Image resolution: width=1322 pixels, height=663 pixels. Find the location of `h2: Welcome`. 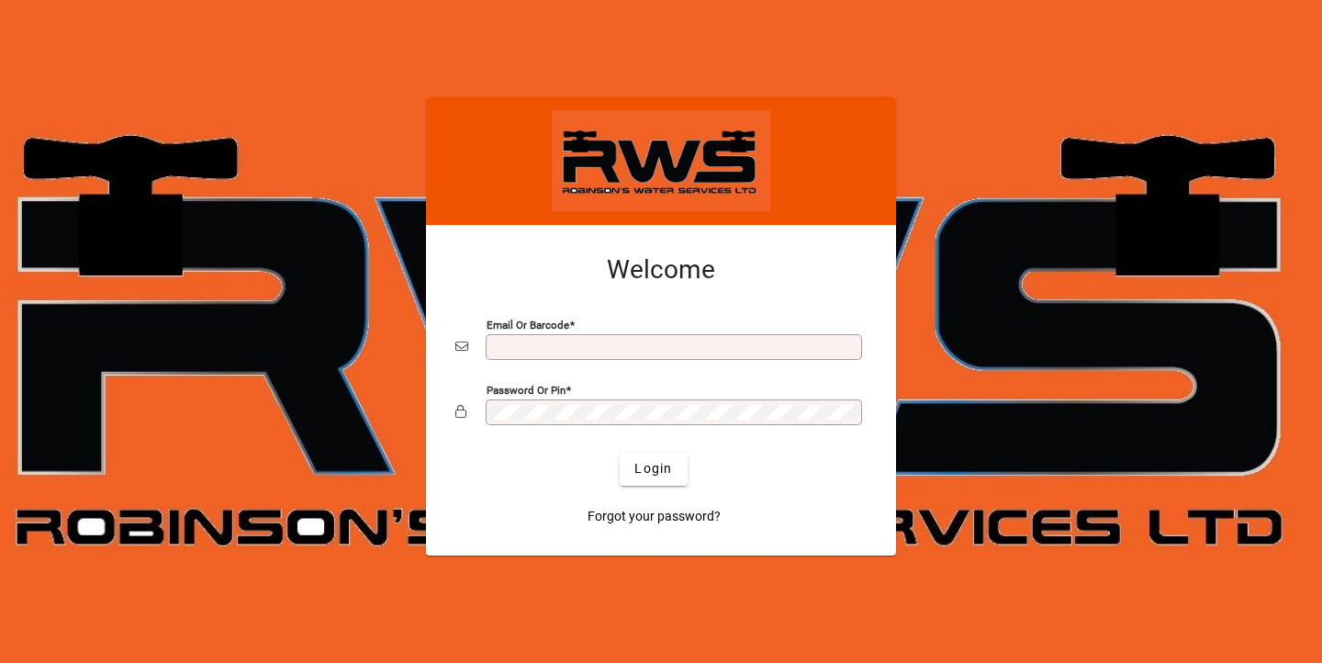

h2: Welcome is located at coordinates (661, 270).